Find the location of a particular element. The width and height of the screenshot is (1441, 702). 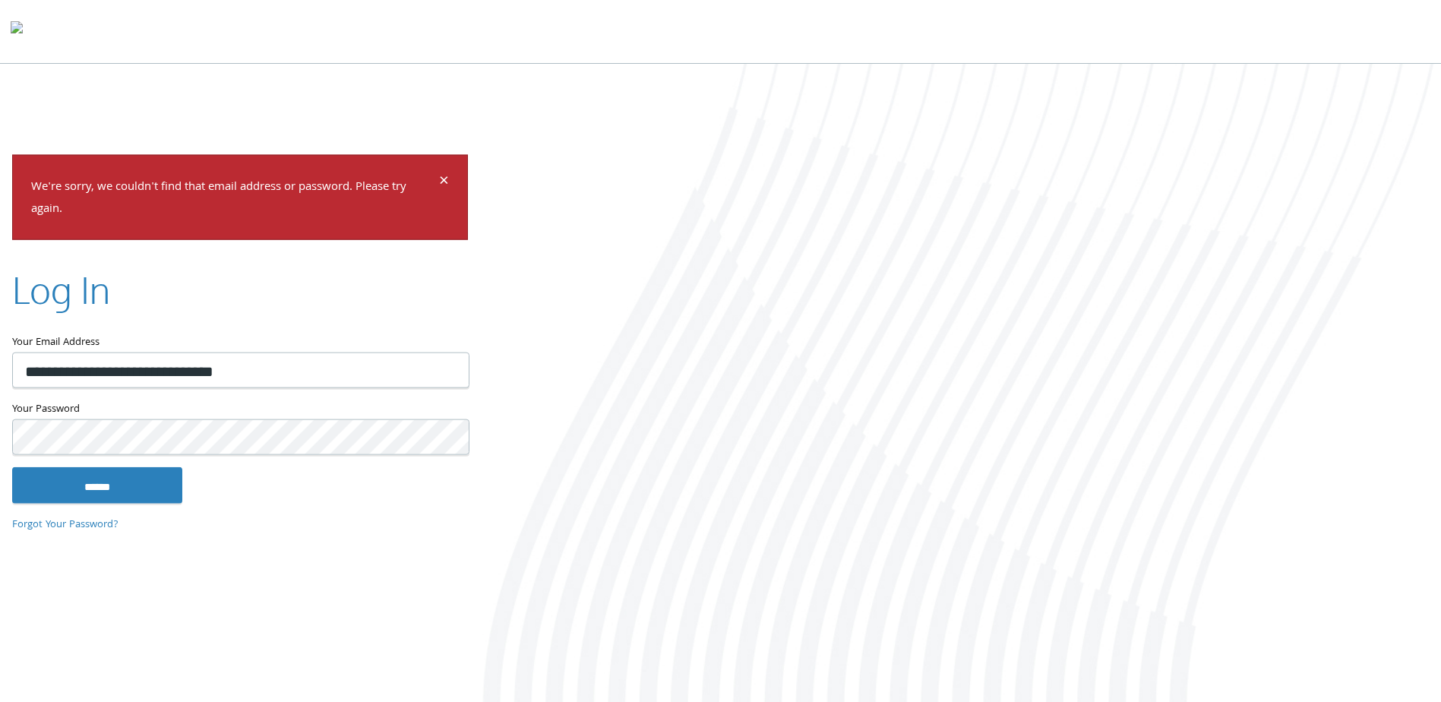

p: We're sorry, we couldn't find that email address or password. Please try again. is located at coordinates (234, 199).